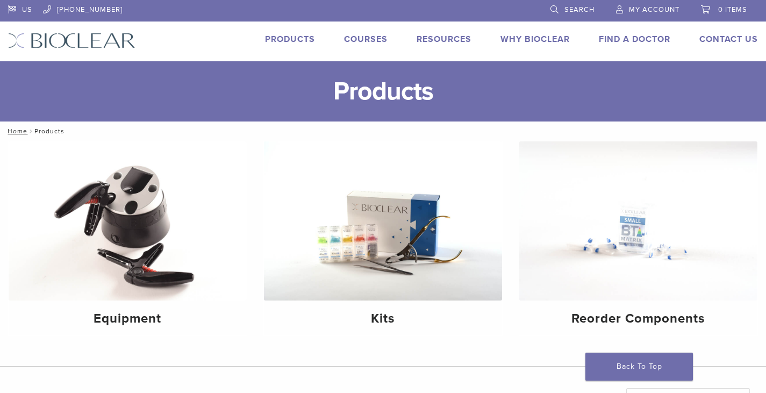 The height and width of the screenshot is (393, 766). I want to click on h4: Reorder Components, so click(638, 319).